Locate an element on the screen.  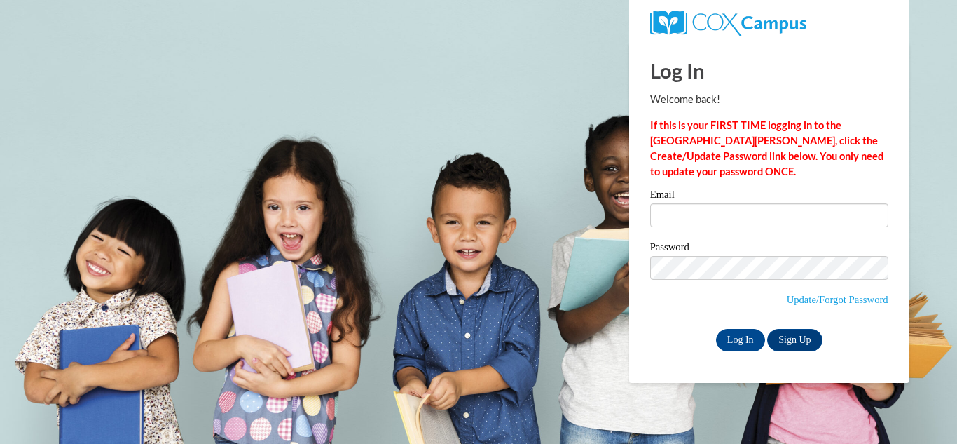
a: Sign Up is located at coordinates (795, 340).